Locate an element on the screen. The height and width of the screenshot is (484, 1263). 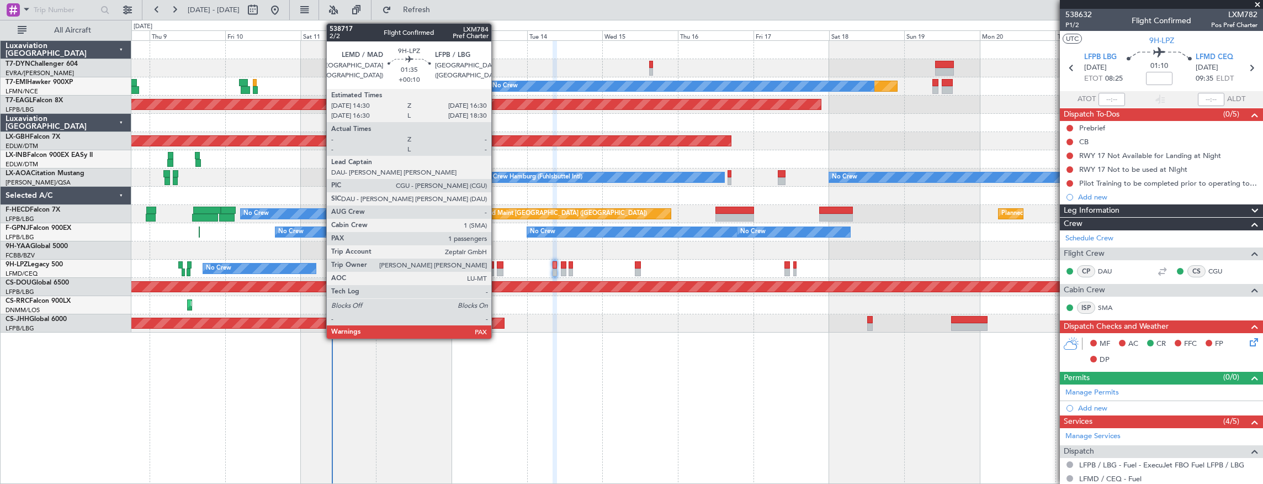
span: (0/0) is located at coordinates (1231, 377).